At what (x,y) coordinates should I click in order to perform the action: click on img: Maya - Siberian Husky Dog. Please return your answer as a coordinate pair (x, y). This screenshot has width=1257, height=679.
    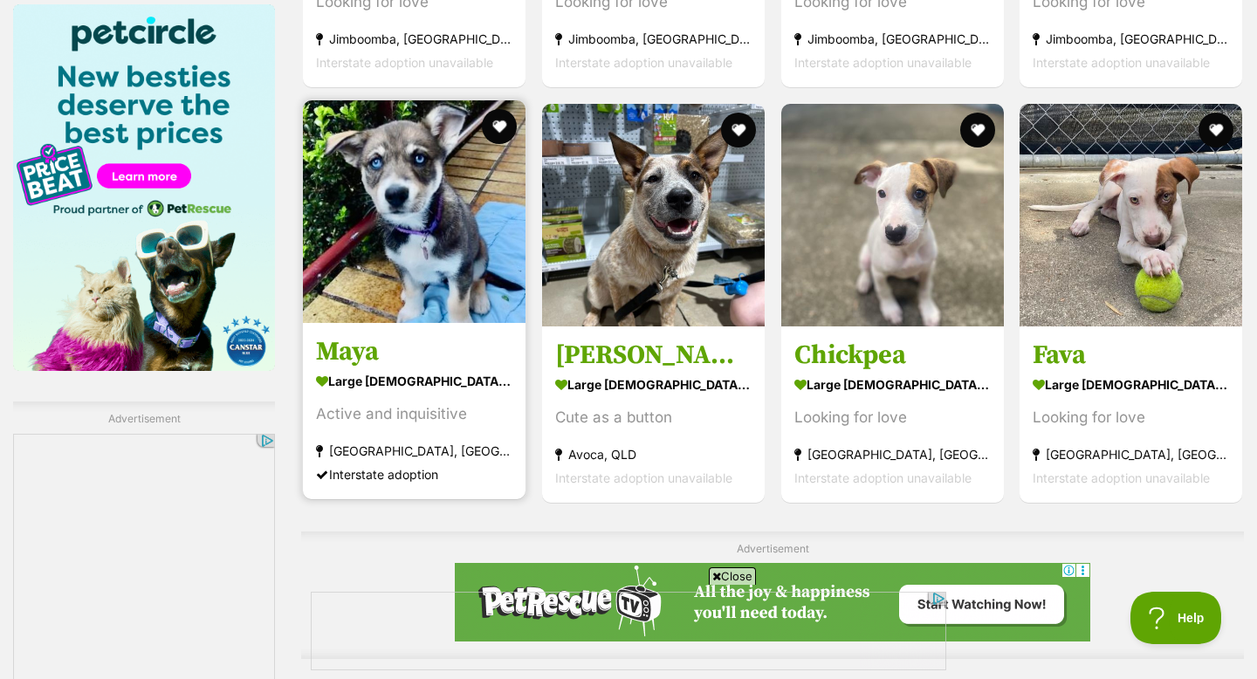
    Looking at the image, I should click on (414, 211).